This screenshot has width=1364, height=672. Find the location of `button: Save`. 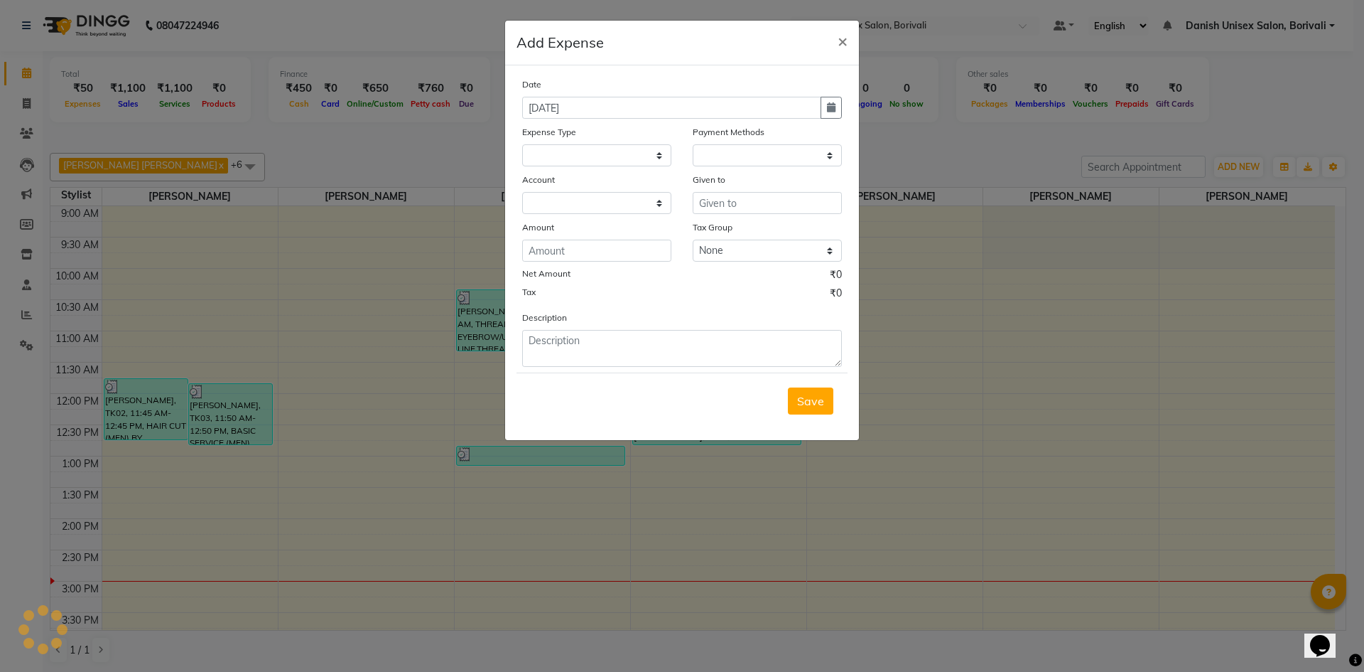

button: Save is located at coordinates (811, 401).